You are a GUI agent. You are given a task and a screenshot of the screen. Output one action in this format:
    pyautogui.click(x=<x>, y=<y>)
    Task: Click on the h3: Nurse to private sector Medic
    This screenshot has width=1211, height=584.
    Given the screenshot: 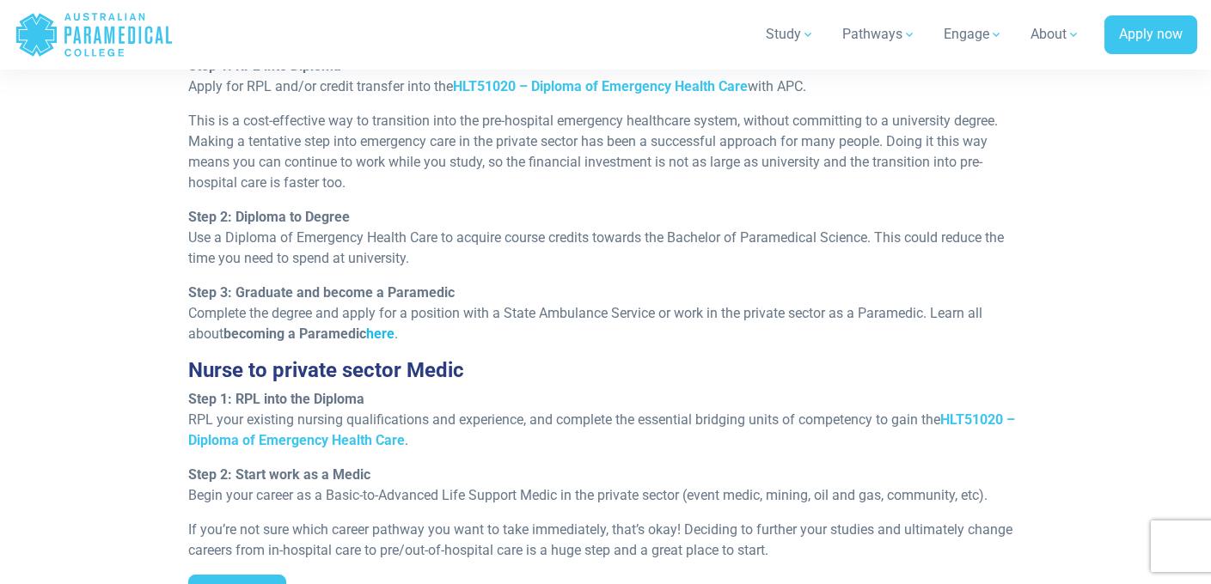 What is the action you would take?
    pyautogui.click(x=605, y=370)
    